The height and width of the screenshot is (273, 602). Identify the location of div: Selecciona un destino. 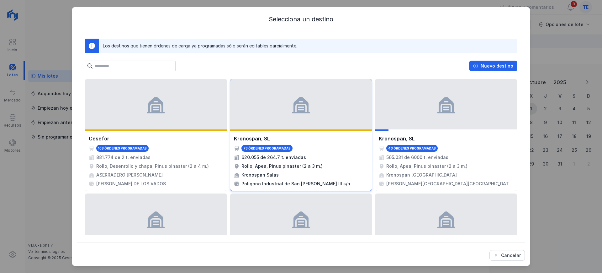
(301, 19).